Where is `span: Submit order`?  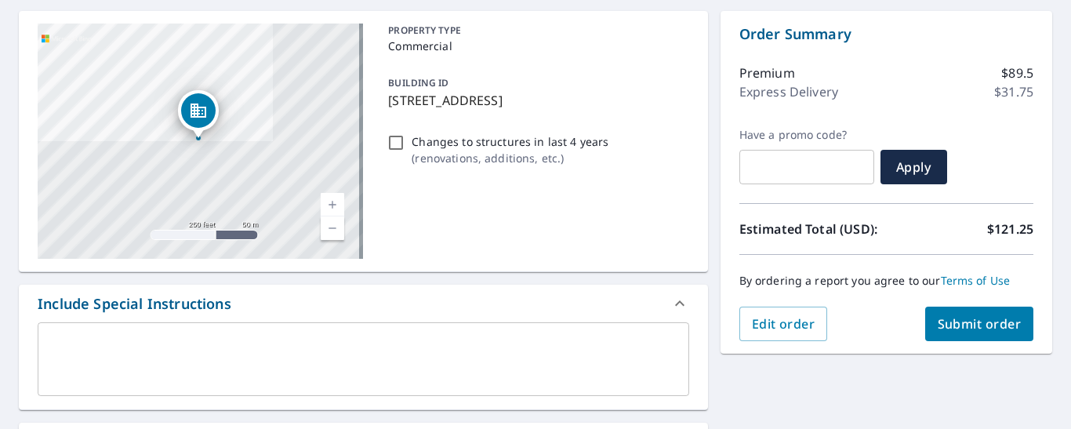 span: Submit order is located at coordinates (979, 324).